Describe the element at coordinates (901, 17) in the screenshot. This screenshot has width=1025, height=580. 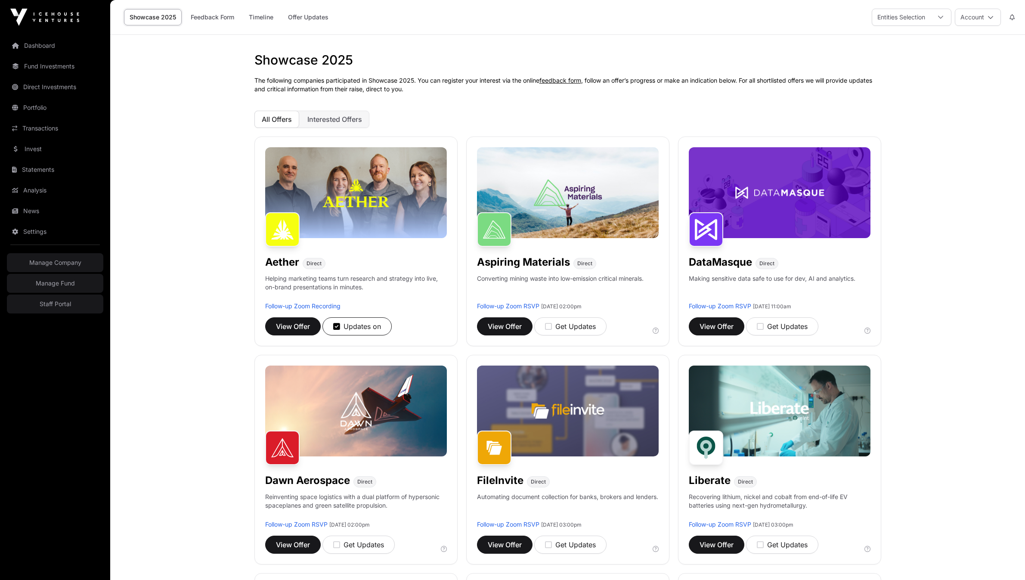
I see `div: Entities Selection` at that location.